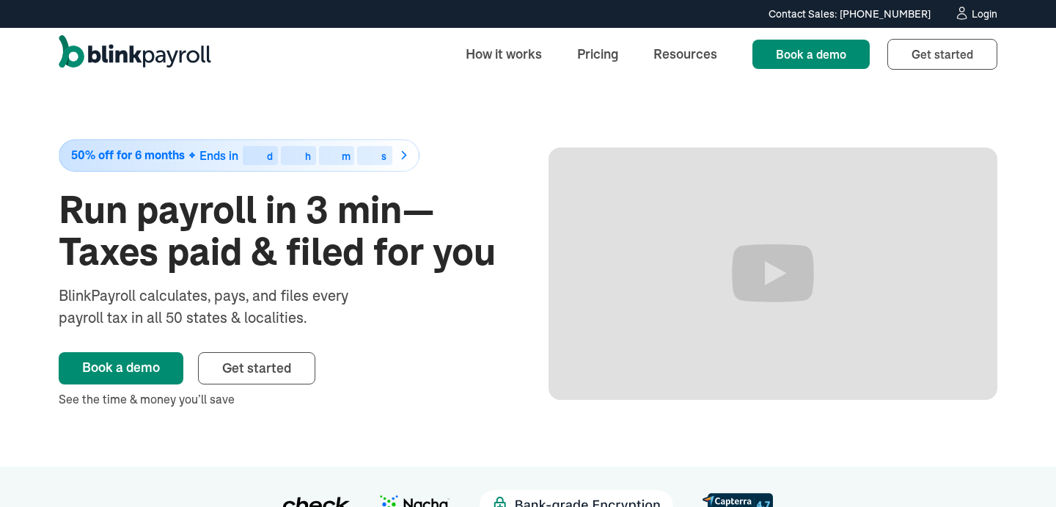  Describe the element at coordinates (270, 156) in the screenshot. I see `div: d` at that location.